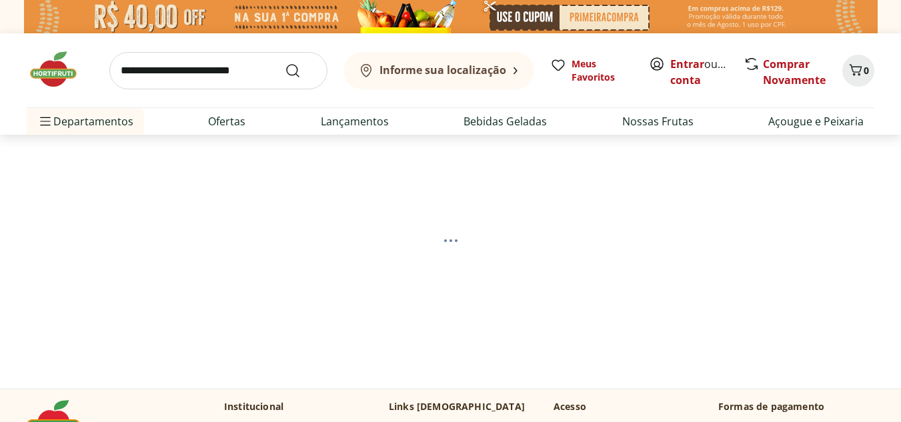 This screenshot has width=901, height=422. I want to click on p: Formas de pagamento, so click(796, 407).